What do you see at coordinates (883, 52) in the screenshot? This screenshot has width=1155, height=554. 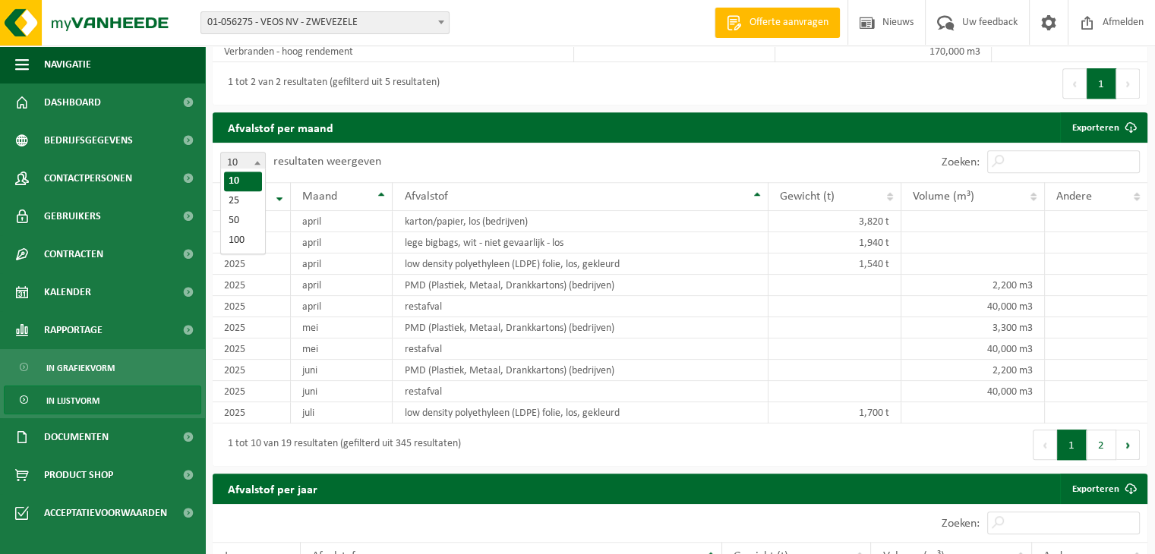 I see `td: 170,000 m3` at bounding box center [883, 52].